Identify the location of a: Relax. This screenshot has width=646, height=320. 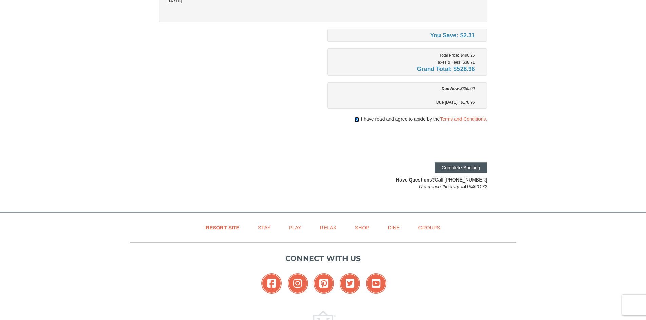
(328, 227).